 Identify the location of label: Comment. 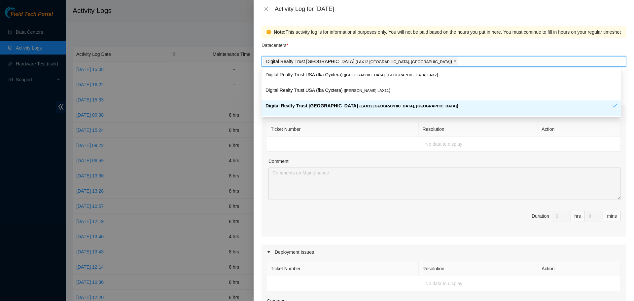
(278, 161).